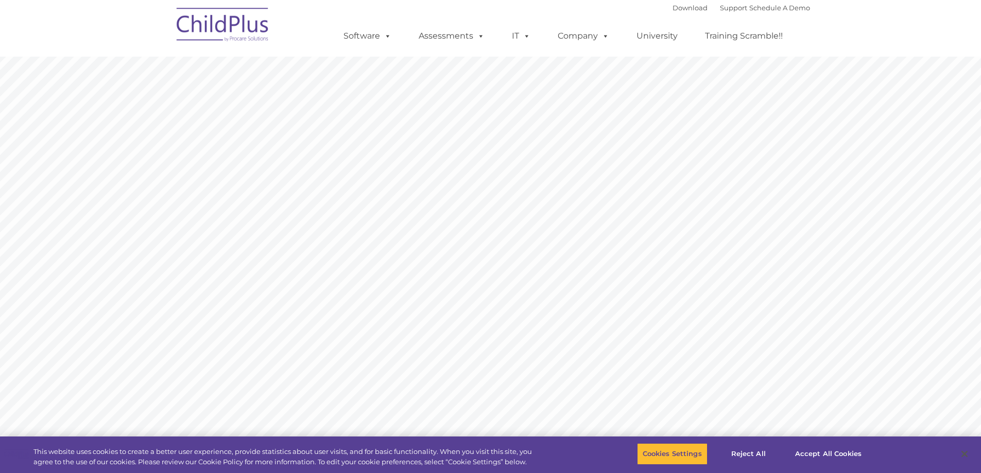 Image resolution: width=981 pixels, height=473 pixels. Describe the element at coordinates (690, 8) in the screenshot. I see `a: Download` at that location.